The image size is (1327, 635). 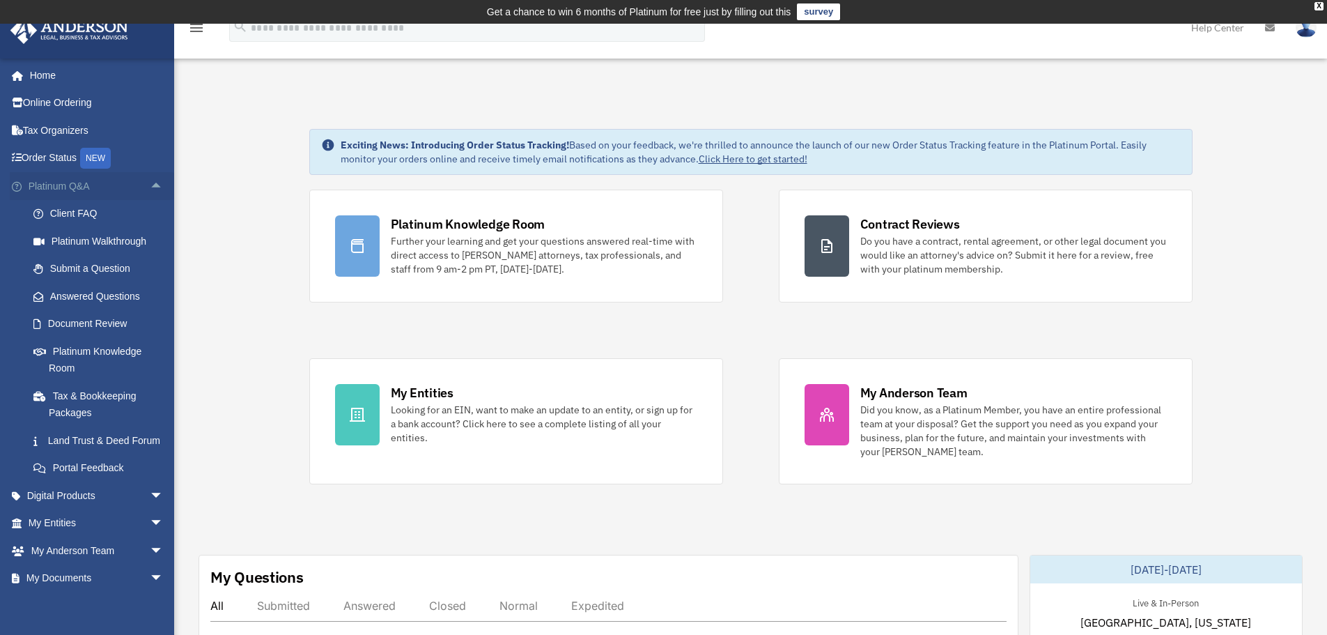 I want to click on div: My Entities, so click(x=422, y=392).